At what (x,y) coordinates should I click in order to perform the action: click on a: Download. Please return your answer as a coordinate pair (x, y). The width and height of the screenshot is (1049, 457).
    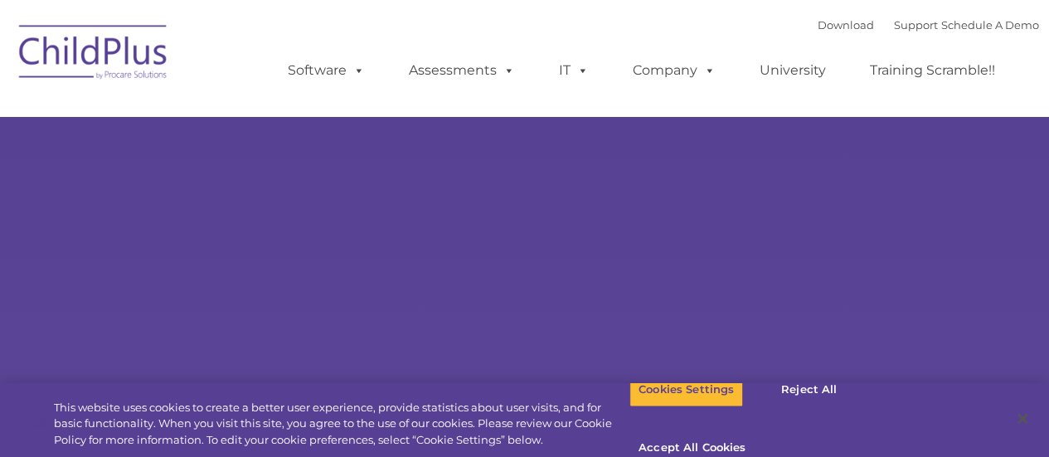
    Looking at the image, I should click on (846, 25).